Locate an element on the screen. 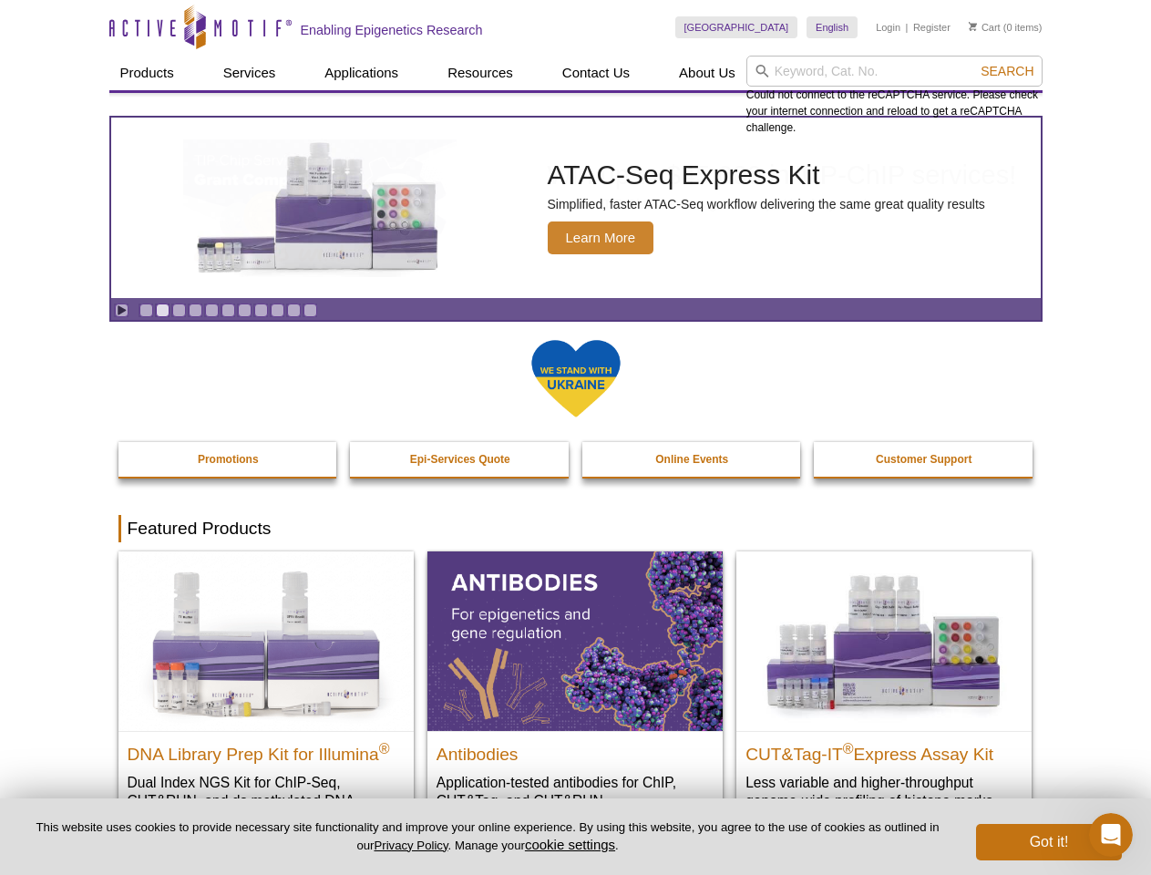 Image resolution: width=1151 pixels, height=875 pixels. a: Go to slide 9 is located at coordinates (277, 310).